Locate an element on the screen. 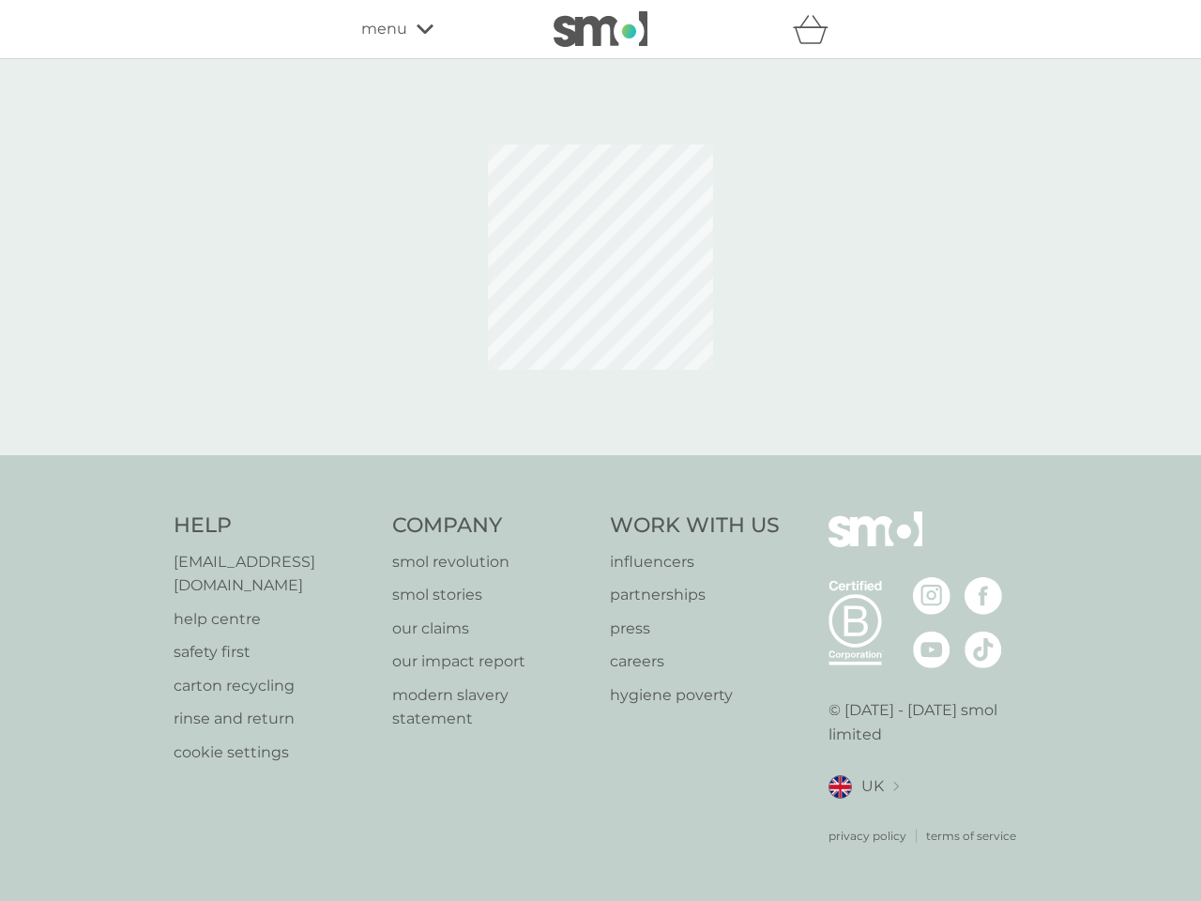  img: visit the smol Instagram page is located at coordinates (932, 596).